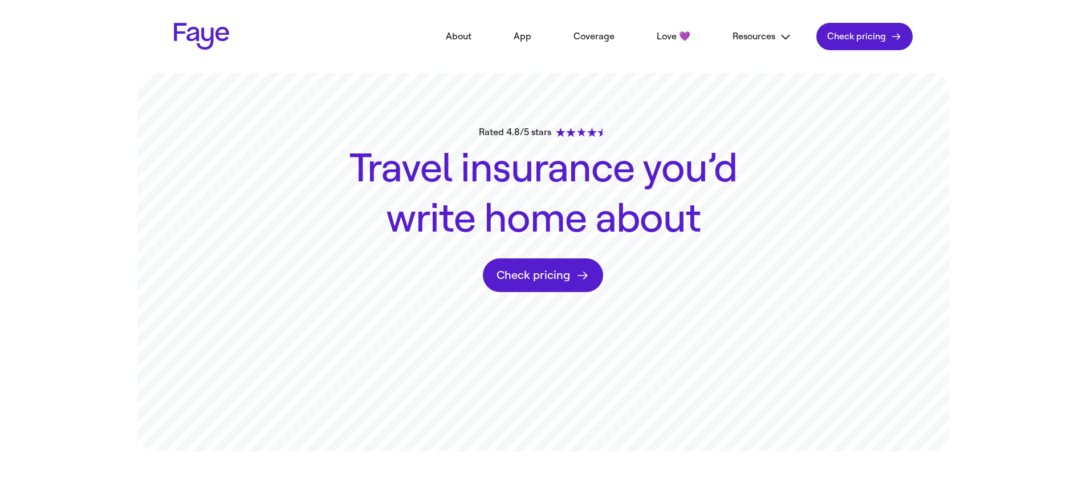 This screenshot has width=1086, height=478. I want to click on a: App, so click(522, 36).